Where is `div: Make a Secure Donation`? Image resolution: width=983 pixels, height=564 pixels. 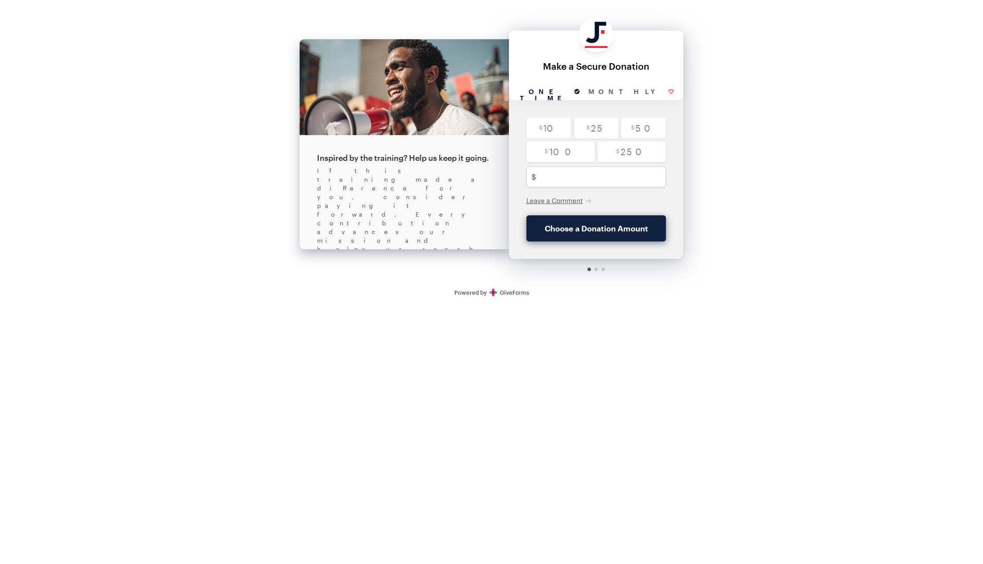
div: Make a Secure Donation is located at coordinates (596, 66).